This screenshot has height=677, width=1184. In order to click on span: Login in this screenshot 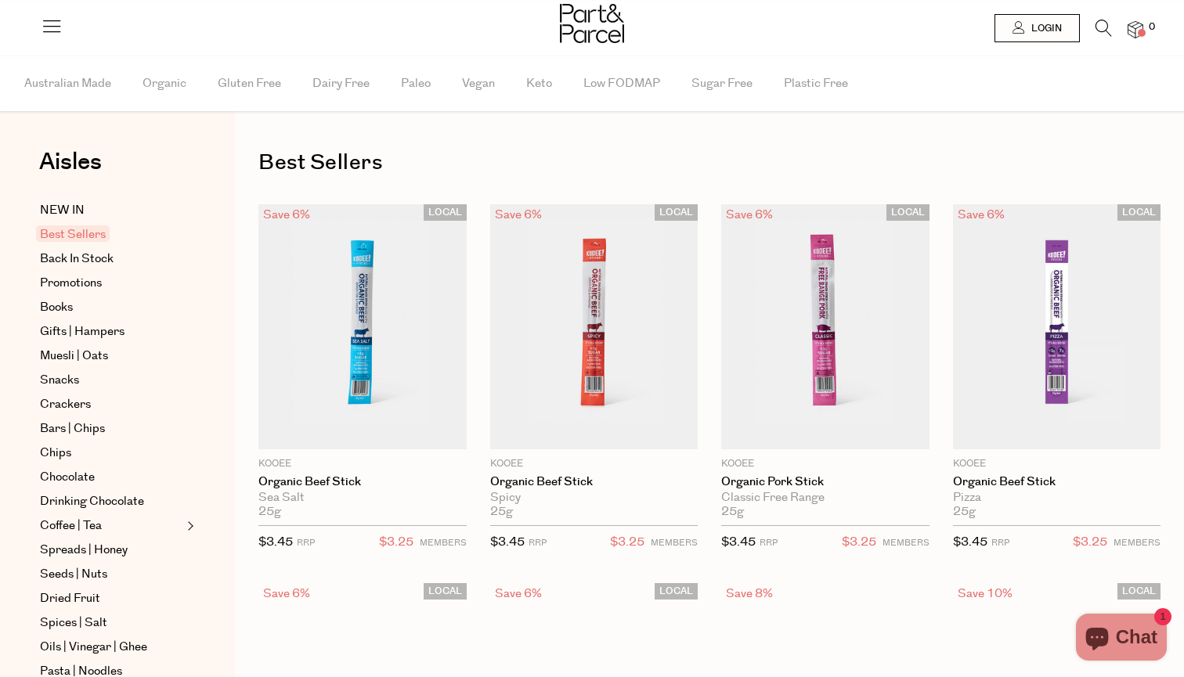, I will do `click(1045, 28)`.